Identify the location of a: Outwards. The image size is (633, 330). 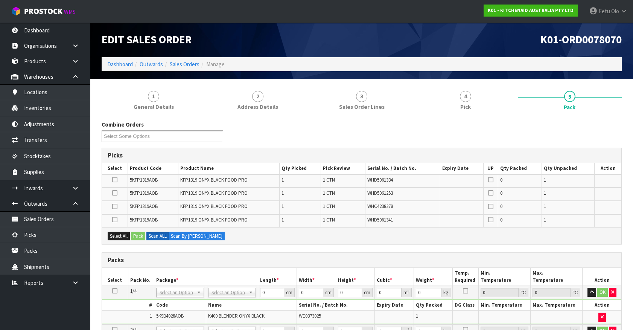
(151, 64).